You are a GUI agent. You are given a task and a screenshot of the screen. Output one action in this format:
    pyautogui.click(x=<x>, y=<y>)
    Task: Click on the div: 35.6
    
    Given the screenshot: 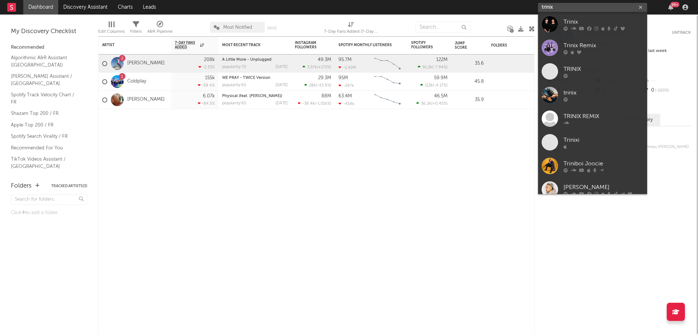 What is the action you would take?
    pyautogui.click(x=469, y=64)
    